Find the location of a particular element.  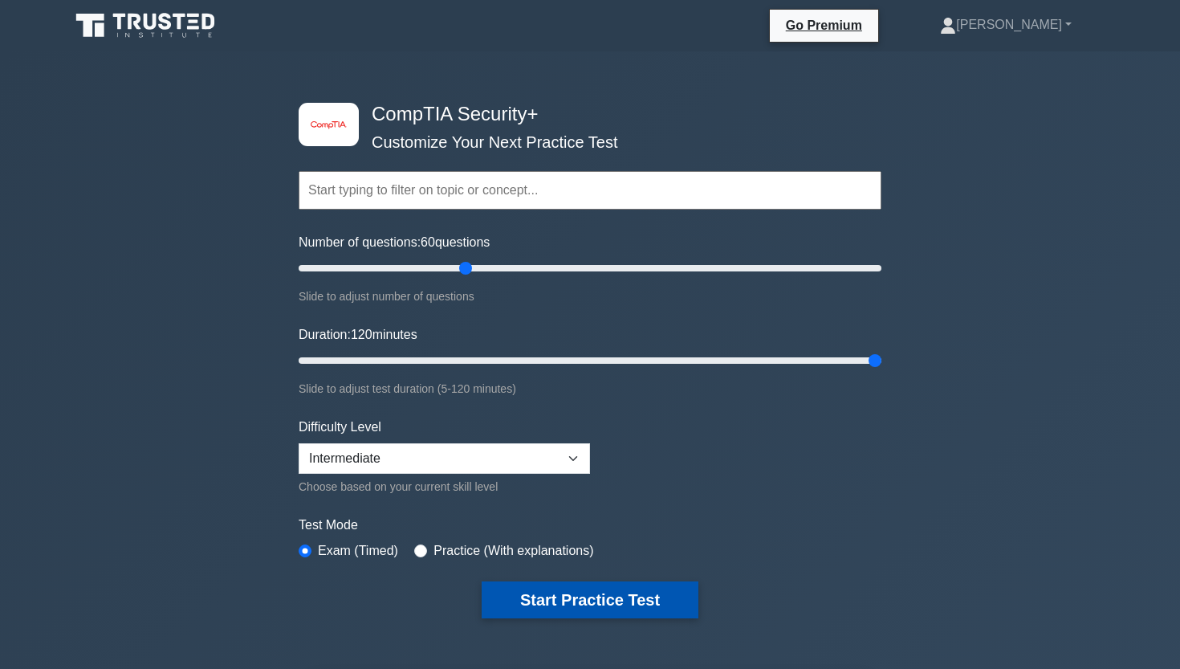

label: Test Mode is located at coordinates (590, 525).